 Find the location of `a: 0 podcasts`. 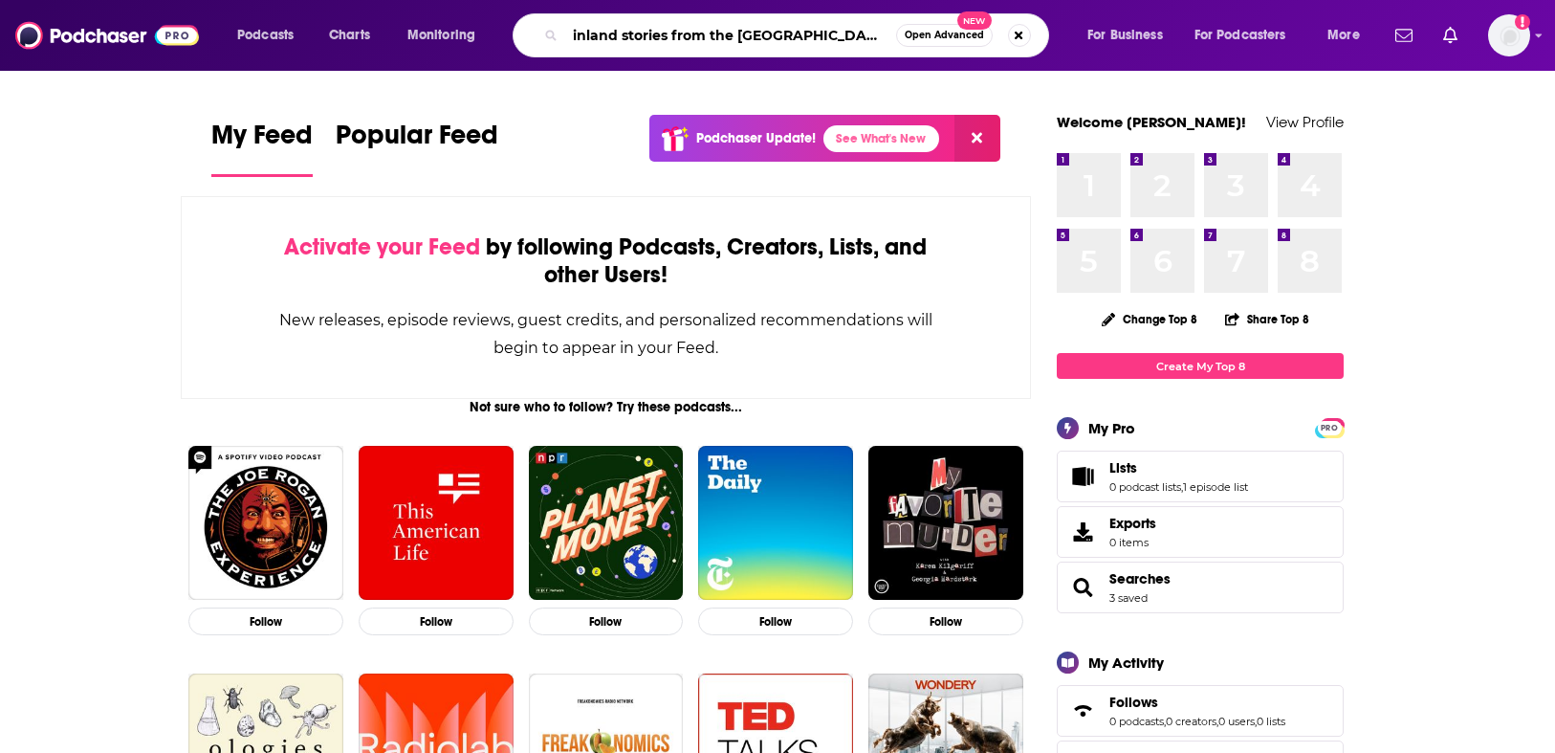

a: 0 podcasts is located at coordinates (1136, 721).